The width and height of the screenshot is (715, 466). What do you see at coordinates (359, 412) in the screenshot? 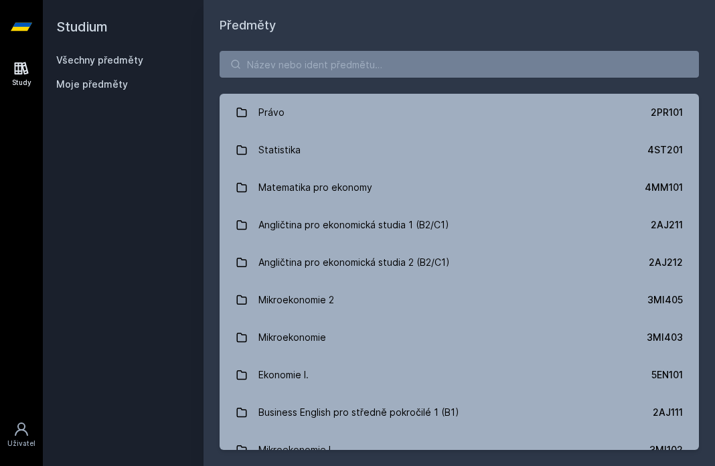
I see `div: Business English pro středně pokročilé 1 (B1)` at bounding box center [359, 412].